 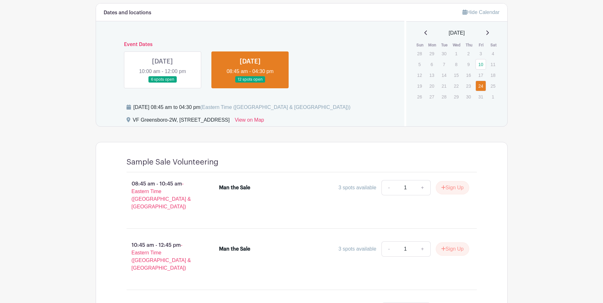 I want to click on p: 2, so click(x=468, y=53).